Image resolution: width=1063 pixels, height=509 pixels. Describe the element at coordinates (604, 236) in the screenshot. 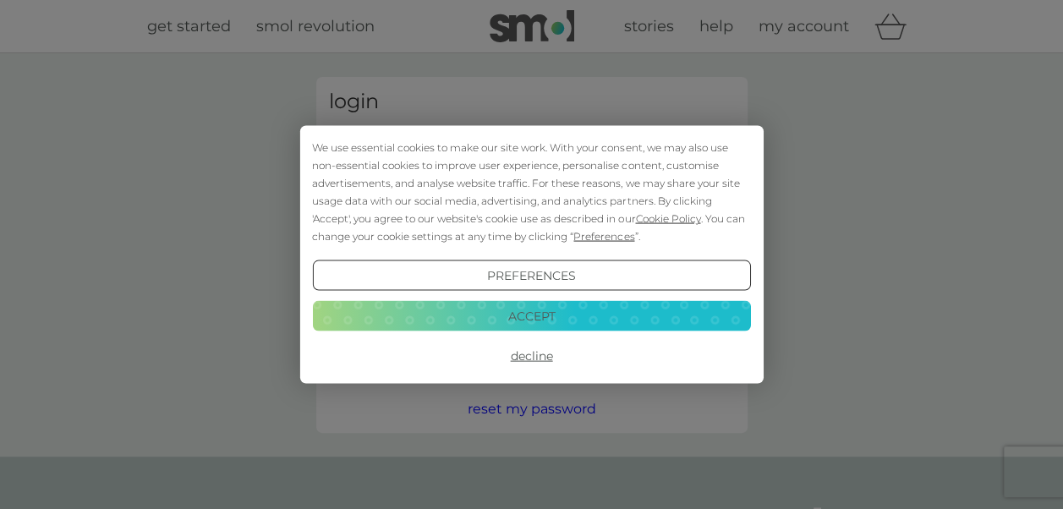

I see `span: Preferences` at that location.